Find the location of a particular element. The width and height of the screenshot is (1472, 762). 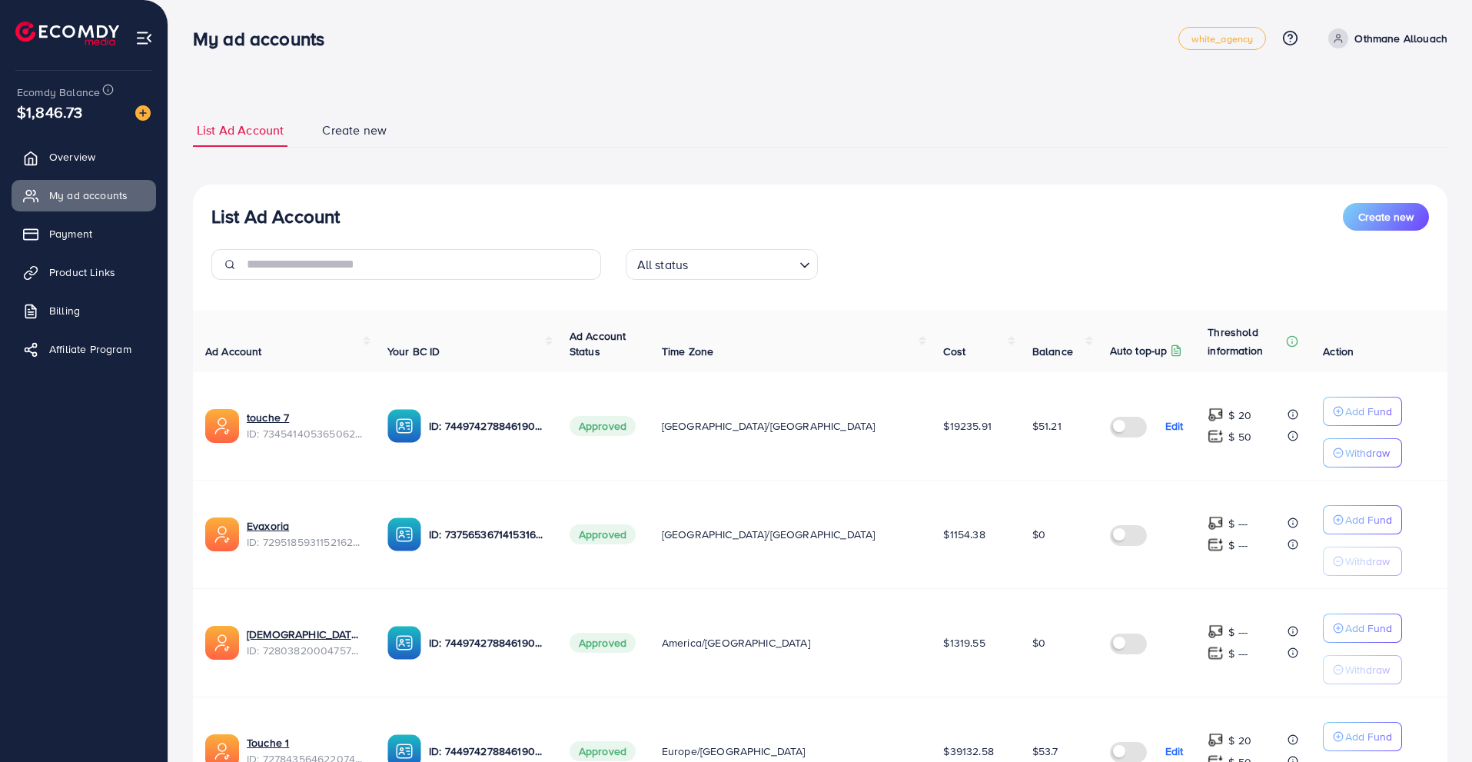

span: $51.21 is located at coordinates (1047, 426).